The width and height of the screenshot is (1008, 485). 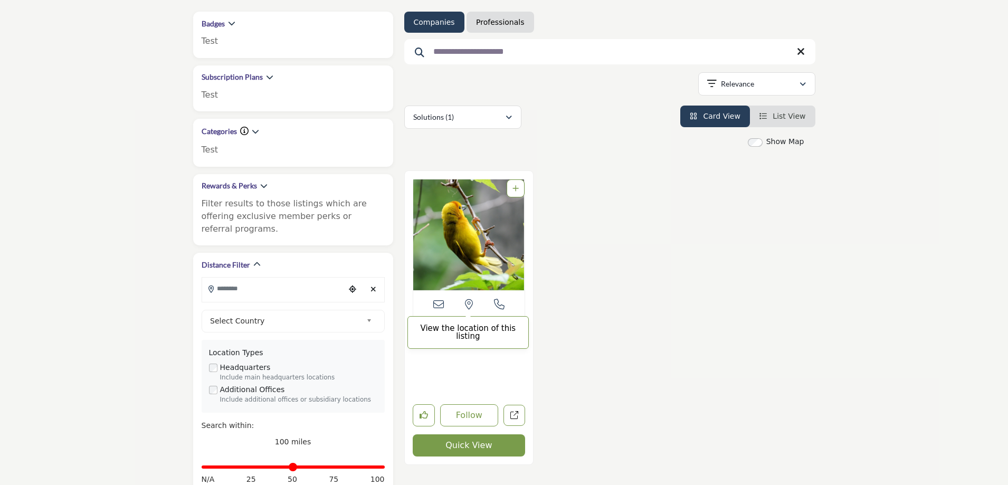 What do you see at coordinates (434, 22) in the screenshot?
I see `a: Companies` at bounding box center [434, 22].